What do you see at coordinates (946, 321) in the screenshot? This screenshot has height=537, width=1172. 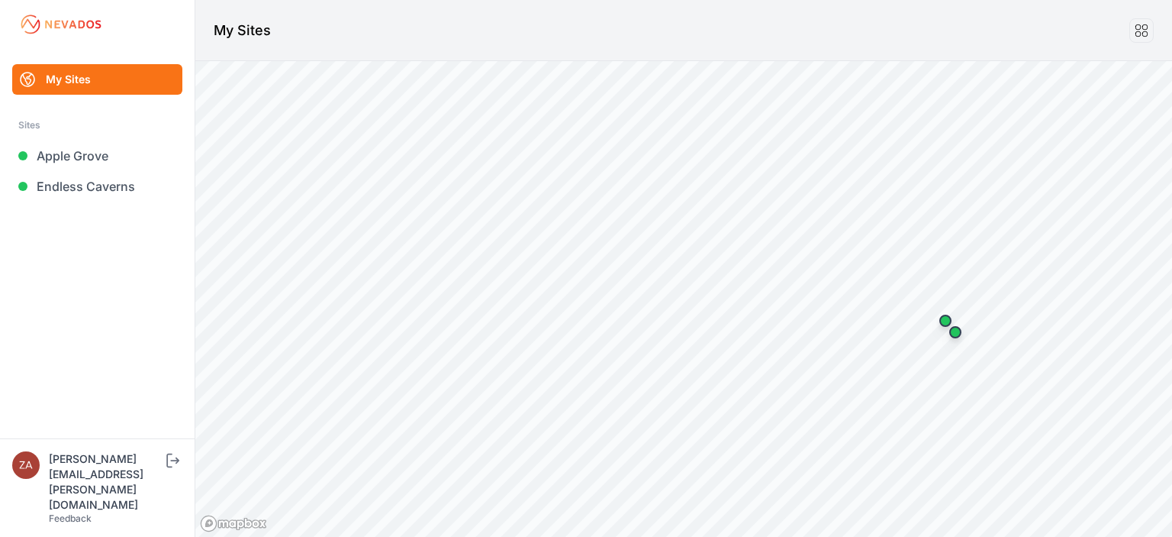 I see `div: Map marker` at bounding box center [946, 321].